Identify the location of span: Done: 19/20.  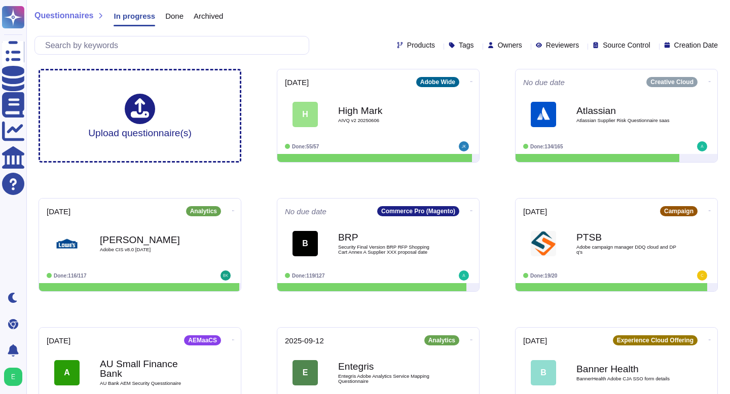
(543, 276).